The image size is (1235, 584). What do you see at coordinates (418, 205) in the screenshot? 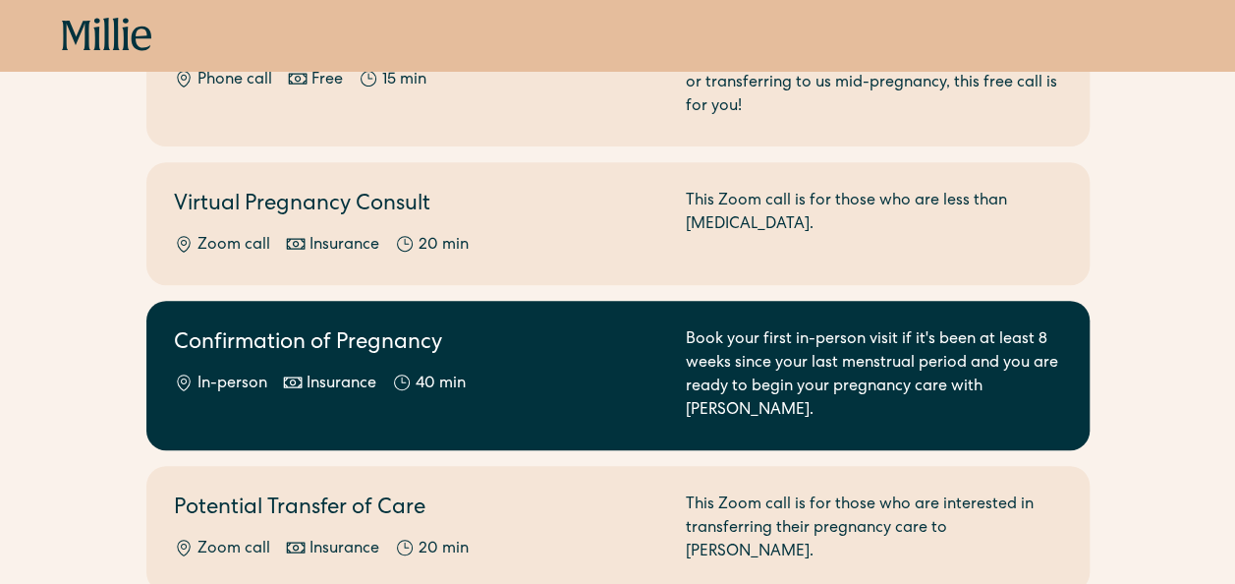
I see `h2: Virtual Pregnancy Consult` at bounding box center [418, 205].